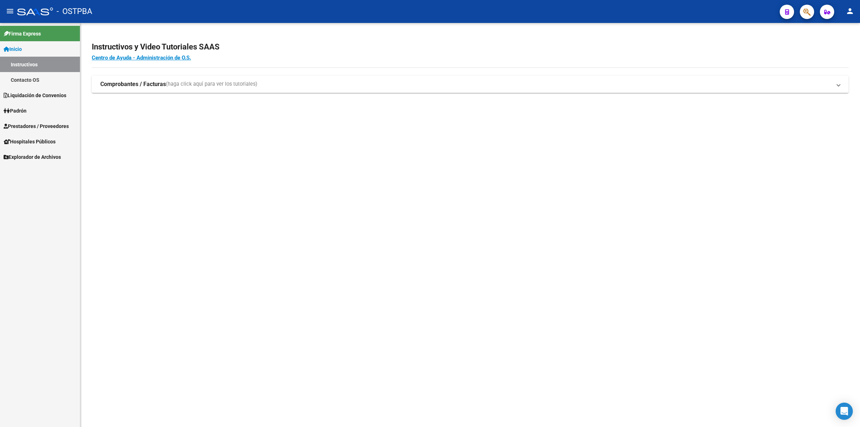 This screenshot has height=427, width=860. What do you see at coordinates (850, 11) in the screenshot?
I see `mat-icon: person` at bounding box center [850, 11].